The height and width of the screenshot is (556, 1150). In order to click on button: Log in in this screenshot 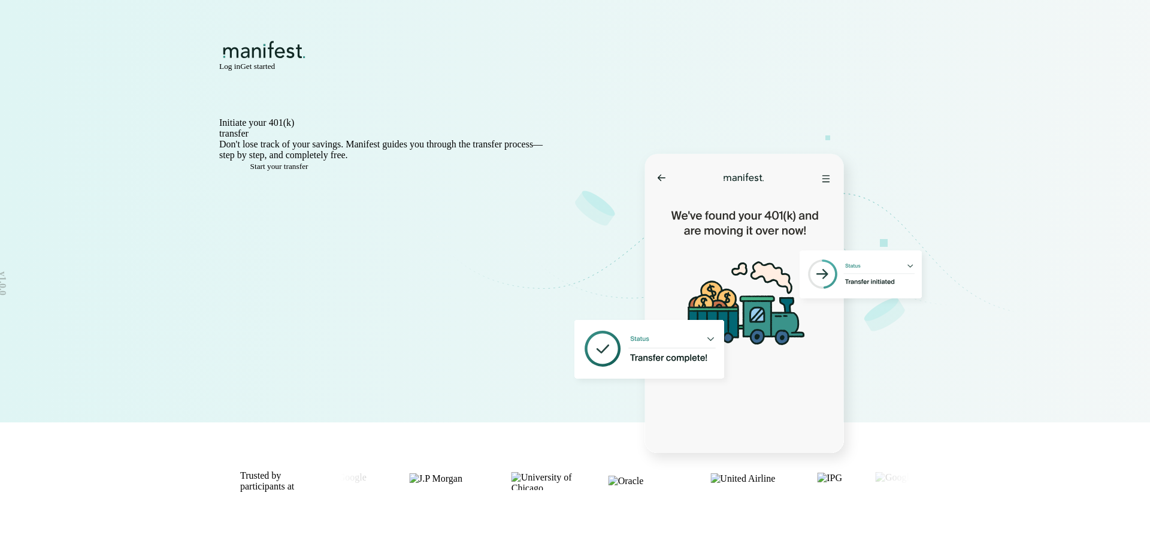, I will do `click(229, 66)`.